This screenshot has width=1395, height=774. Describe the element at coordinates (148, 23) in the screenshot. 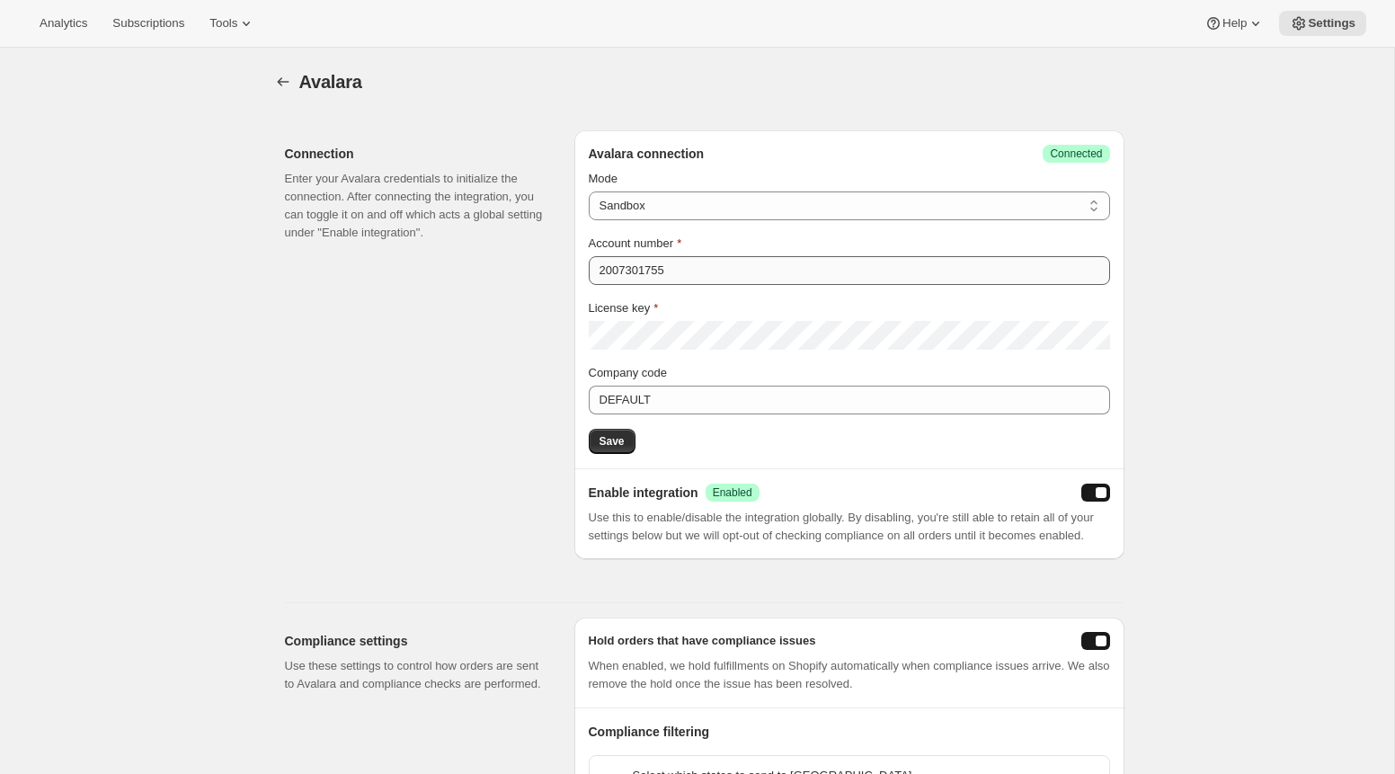

I see `span: Subscriptions` at that location.